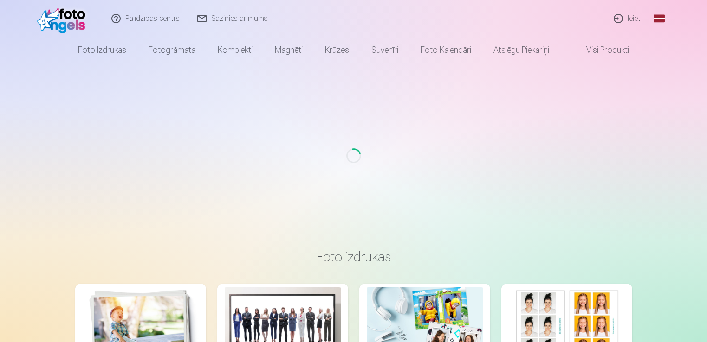  Describe the element at coordinates (289, 50) in the screenshot. I see `a: Magnēti` at that location.